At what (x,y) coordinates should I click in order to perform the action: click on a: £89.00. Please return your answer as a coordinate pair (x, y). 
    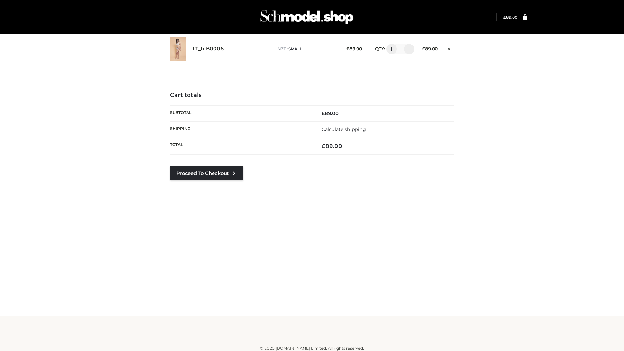
    Looking at the image, I should click on (510, 17).